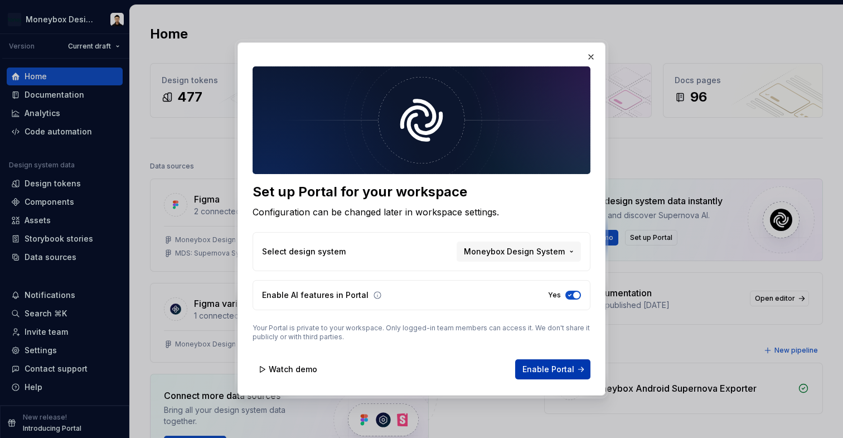 The height and width of the screenshot is (438, 843). What do you see at coordinates (422, 332) in the screenshot?
I see `p: Your Portal is private to your workspace. Only logged-in team members can access it. We don't sha...` at bounding box center [422, 332].